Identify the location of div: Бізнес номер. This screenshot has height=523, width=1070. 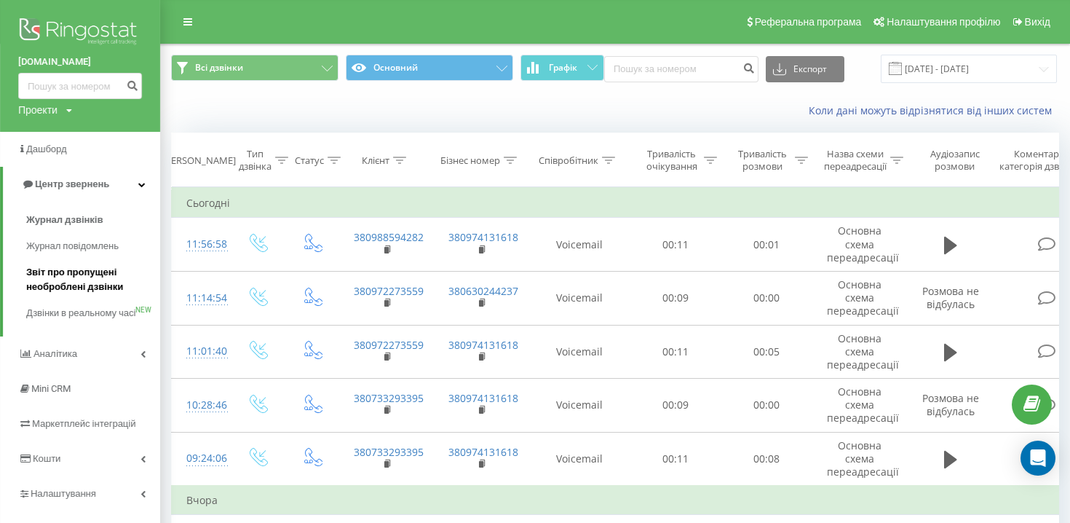
(470, 160).